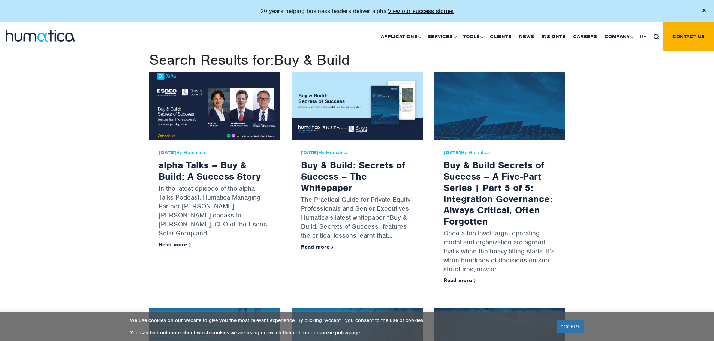 The image size is (714, 341). What do you see at coordinates (501, 37) in the screenshot?
I see `a: Clients` at bounding box center [501, 37].